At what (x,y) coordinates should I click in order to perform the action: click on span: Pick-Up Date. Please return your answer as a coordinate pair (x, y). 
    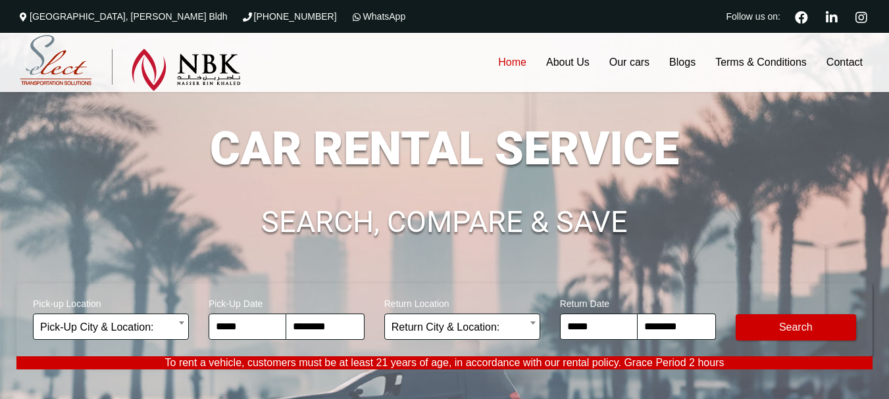
    Looking at the image, I should click on (286, 302).